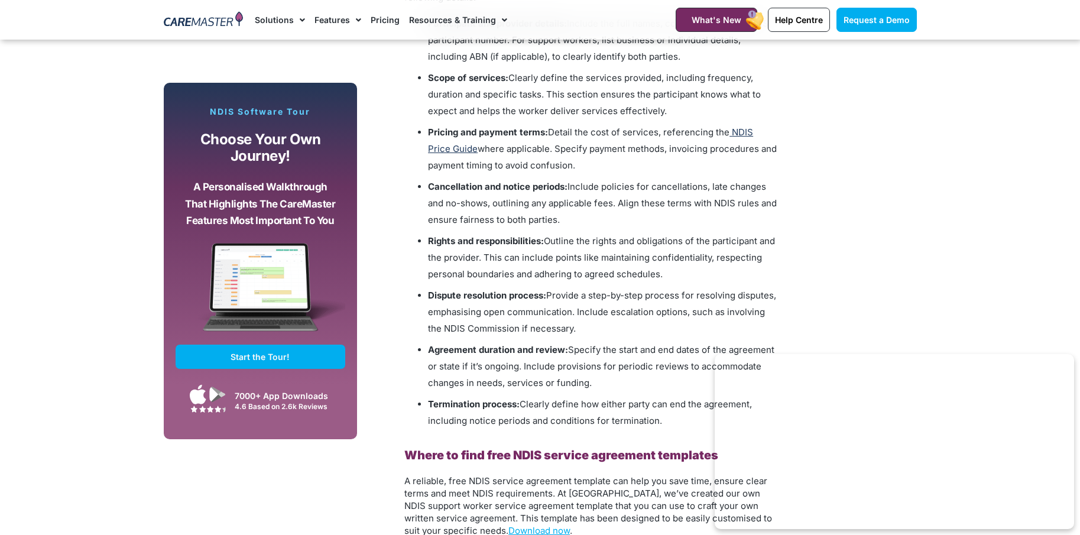 Image resolution: width=1080 pixels, height=535 pixels. What do you see at coordinates (598, 40) in the screenshot?
I see `span: Include the full names, contact details and NDIS participant number. For support workers, list bu...` at bounding box center [598, 40].